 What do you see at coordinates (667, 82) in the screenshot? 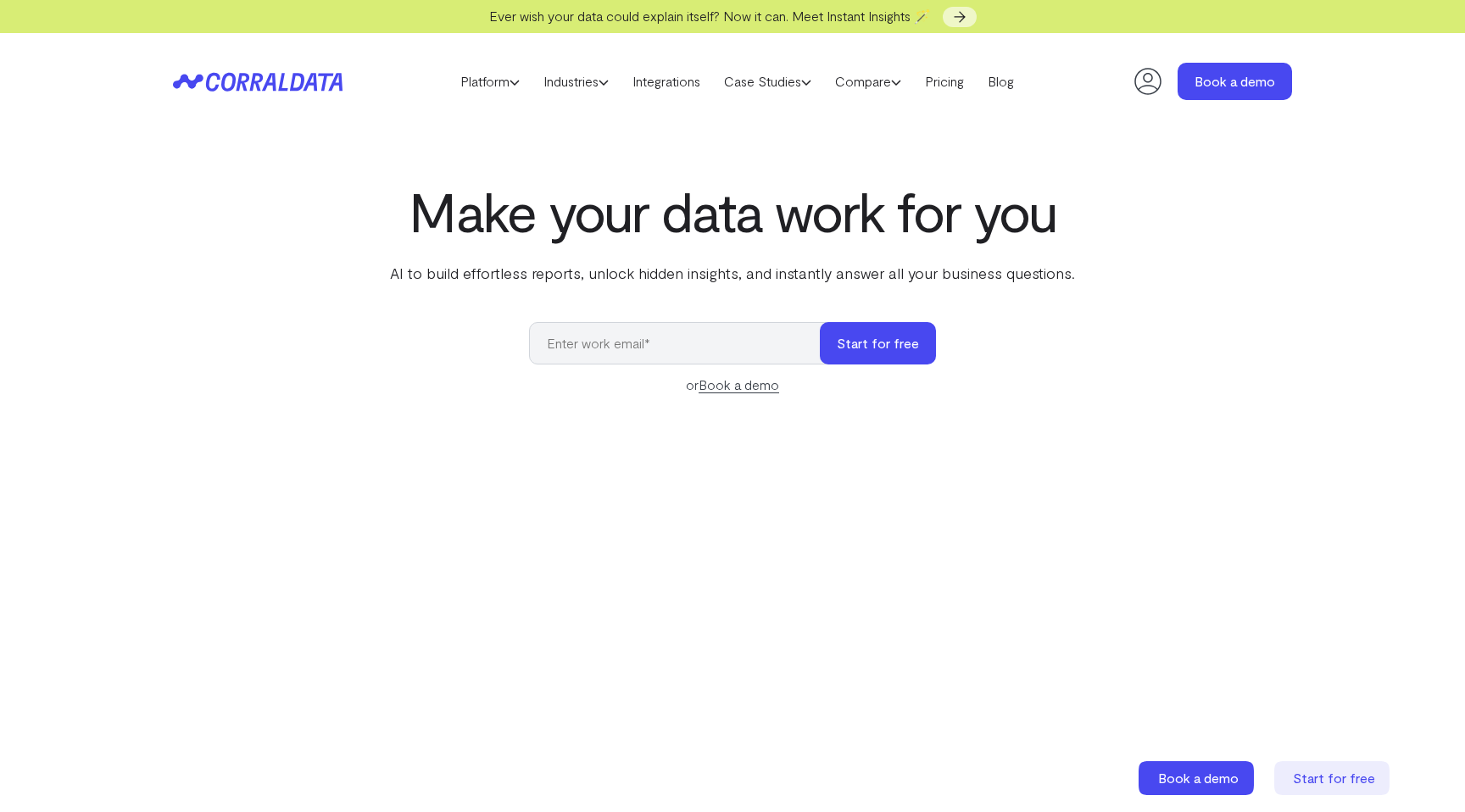
I see `a: Integrations` at bounding box center [667, 82].